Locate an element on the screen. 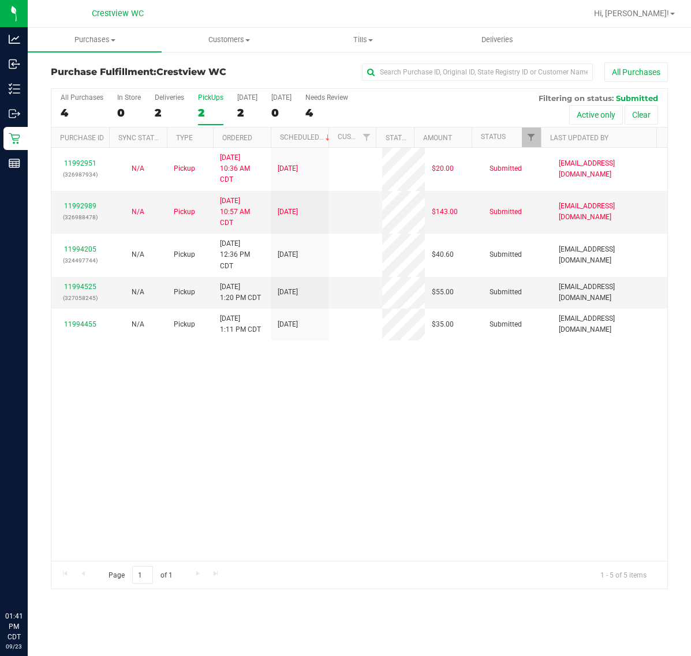 The image size is (691, 656). div: 4 is located at coordinates (327, 113).